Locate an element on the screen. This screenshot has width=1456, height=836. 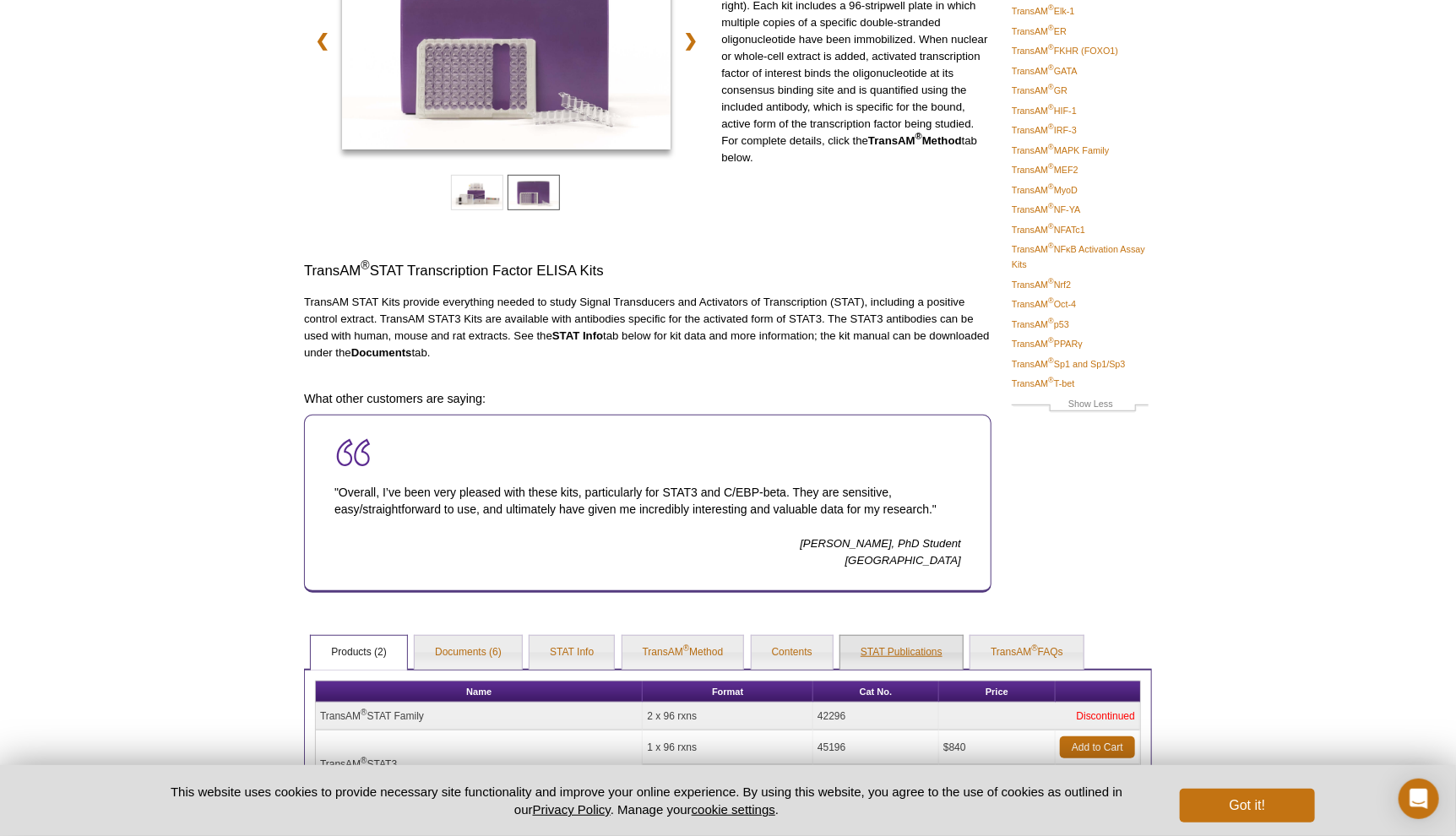
a: Show Less is located at coordinates (1081, 405).